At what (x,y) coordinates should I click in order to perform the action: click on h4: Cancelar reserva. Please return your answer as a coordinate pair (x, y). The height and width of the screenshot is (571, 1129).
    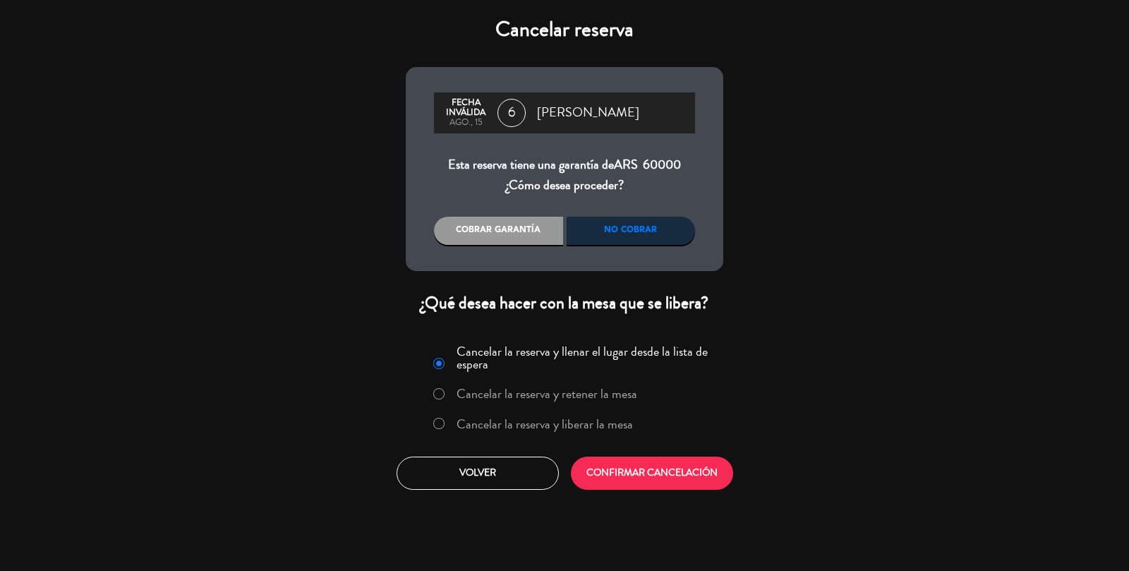
    Looking at the image, I should click on (564, 30).